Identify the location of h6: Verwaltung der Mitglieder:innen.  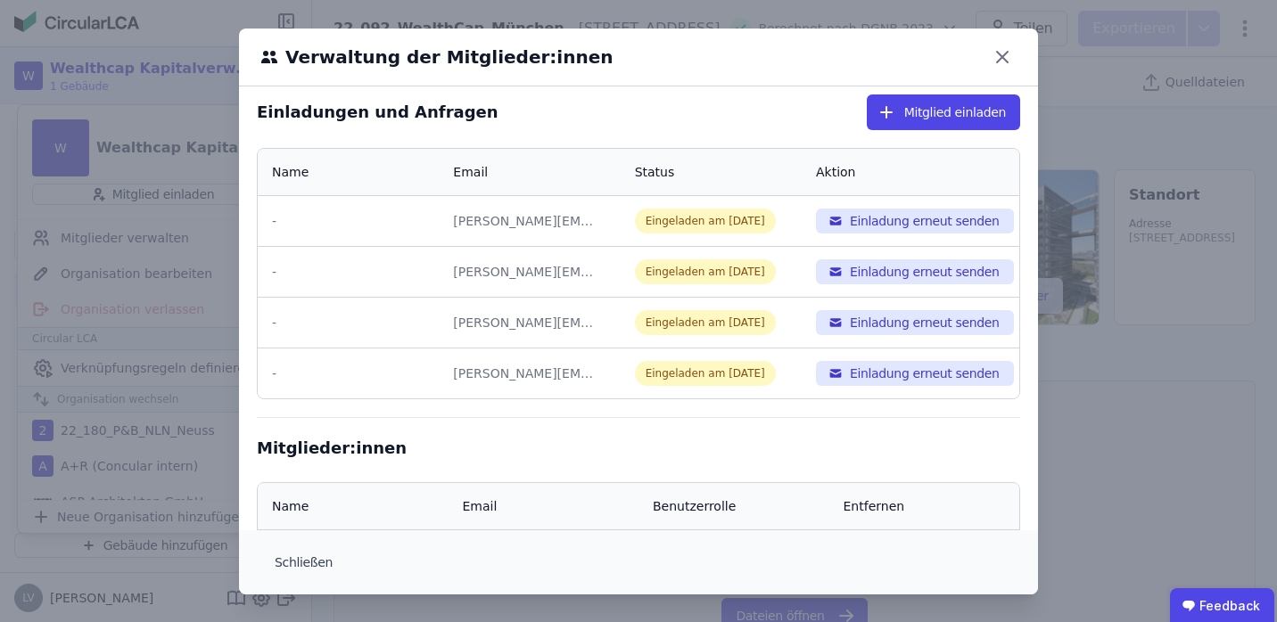
(445, 57).